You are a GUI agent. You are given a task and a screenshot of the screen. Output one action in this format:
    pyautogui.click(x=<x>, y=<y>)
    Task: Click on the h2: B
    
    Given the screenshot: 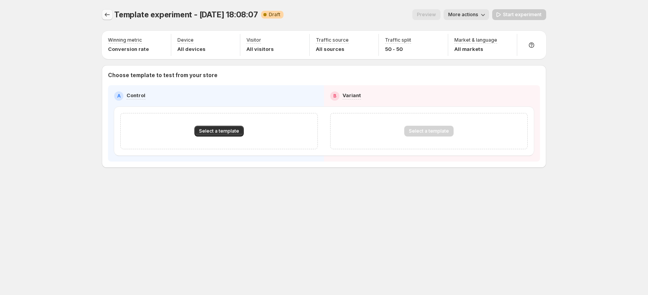 What is the action you would take?
    pyautogui.click(x=335, y=96)
    